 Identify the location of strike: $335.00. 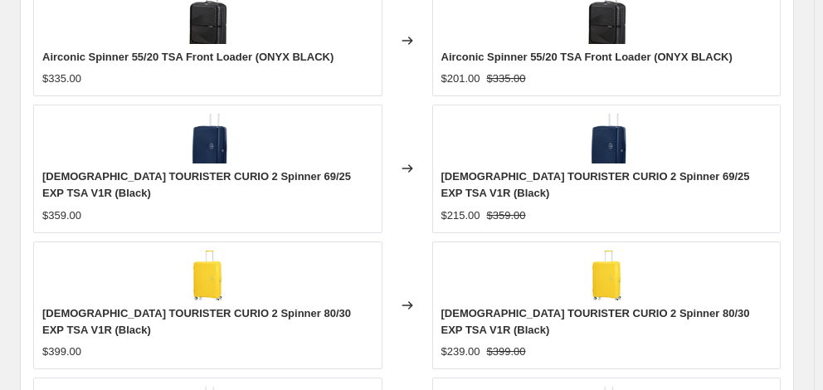
(506, 79).